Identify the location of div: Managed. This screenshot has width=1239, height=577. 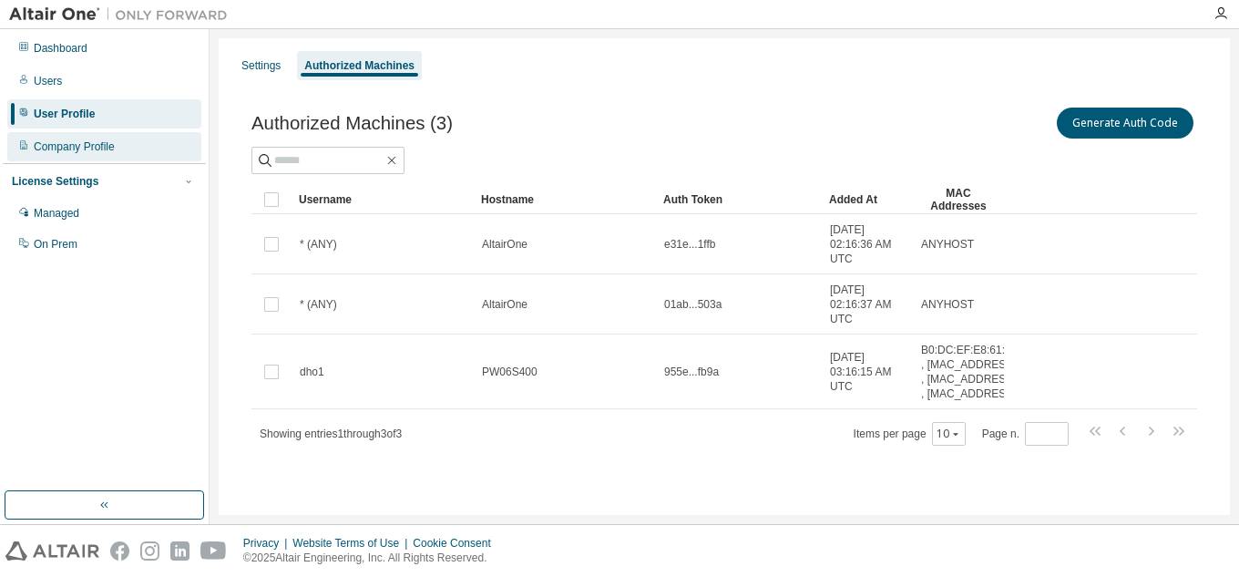
(56, 213).